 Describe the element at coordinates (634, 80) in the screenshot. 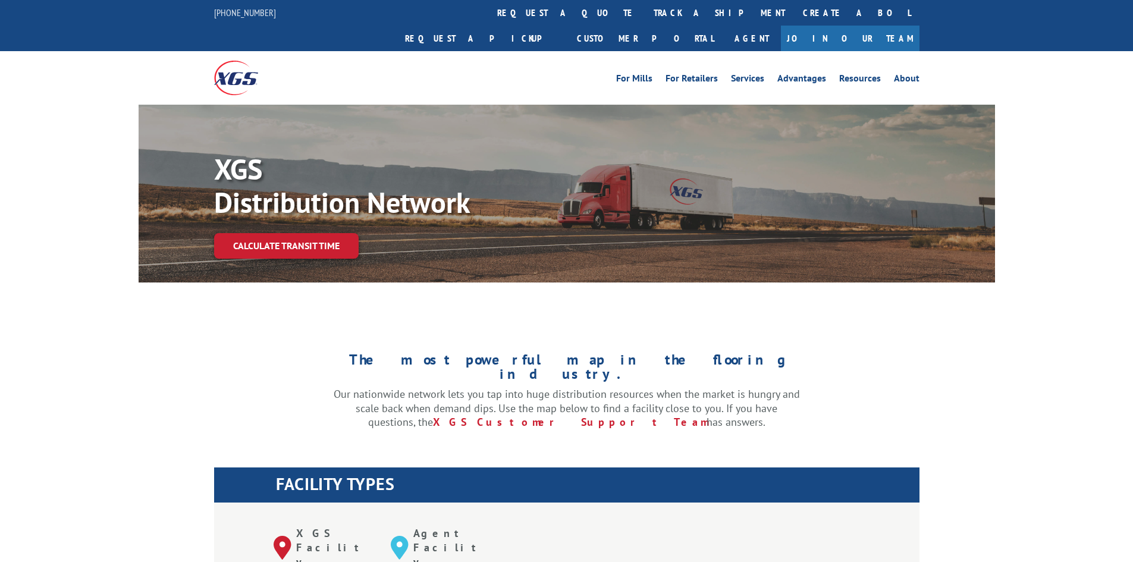

I see `a: For Mills` at that location.